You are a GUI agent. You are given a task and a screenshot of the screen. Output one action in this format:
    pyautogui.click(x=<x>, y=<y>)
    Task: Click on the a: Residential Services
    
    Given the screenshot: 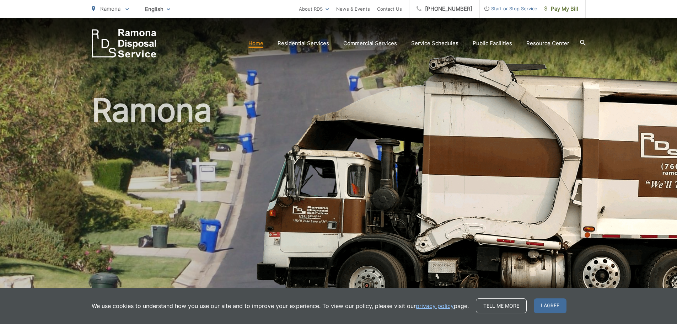 What is the action you would take?
    pyautogui.click(x=303, y=43)
    